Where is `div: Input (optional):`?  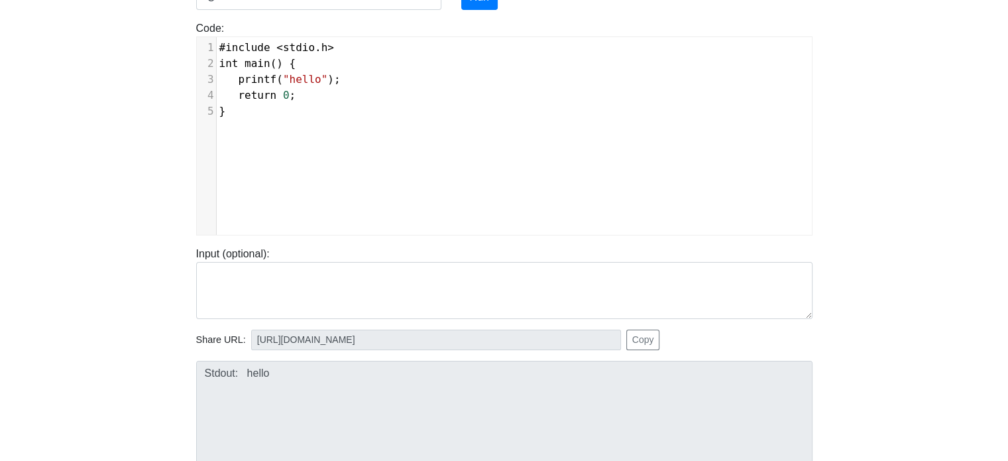
div: Input (optional): is located at coordinates (504, 282).